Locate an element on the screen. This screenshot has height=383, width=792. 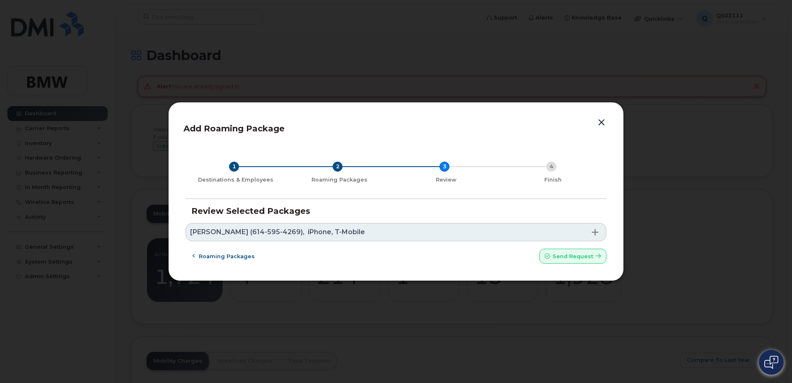
img: Open chat is located at coordinates (771, 362).